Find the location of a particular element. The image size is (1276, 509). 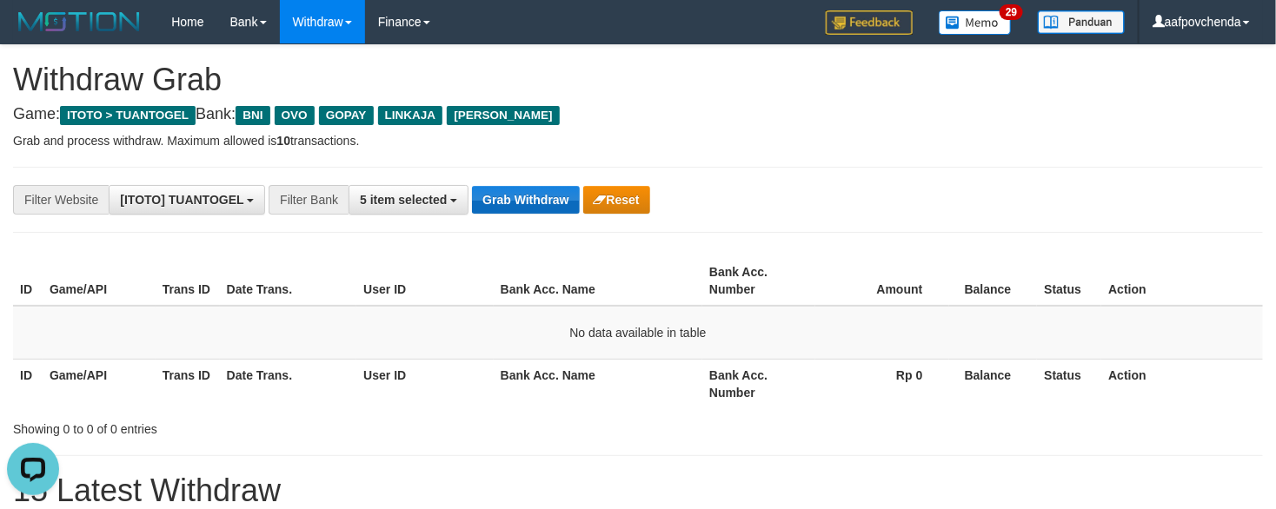

img: MOTION_logo.png is located at coordinates (79, 22).